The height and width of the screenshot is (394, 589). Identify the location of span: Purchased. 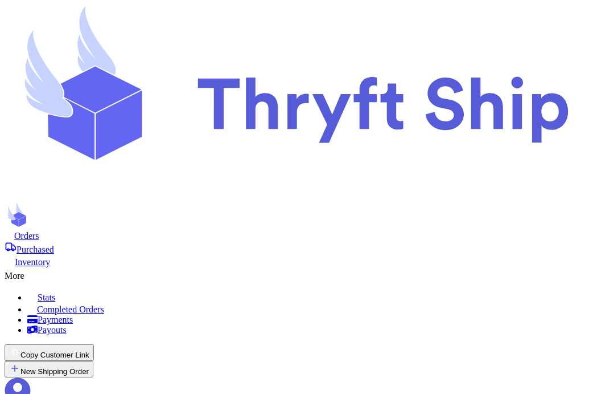
(35, 249).